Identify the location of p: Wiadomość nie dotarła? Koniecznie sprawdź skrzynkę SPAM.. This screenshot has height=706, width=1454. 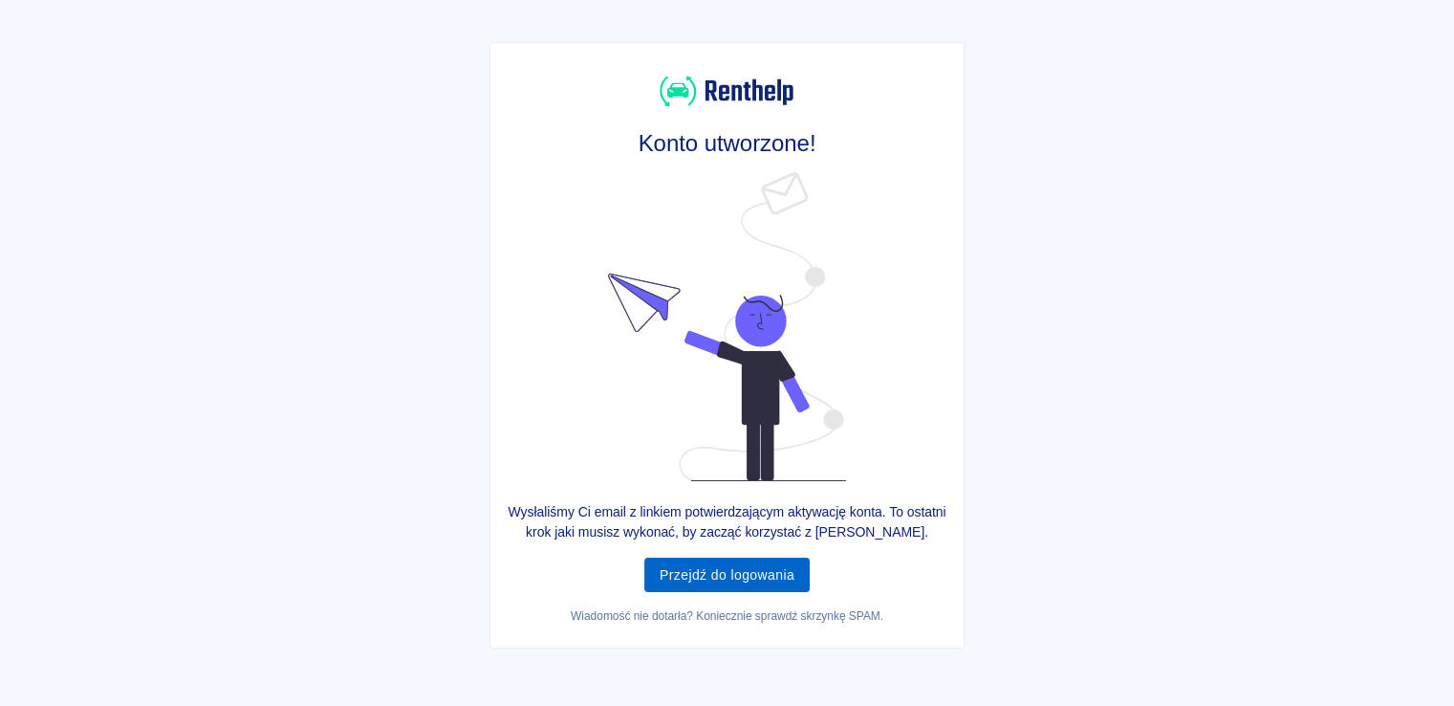
(727, 616).